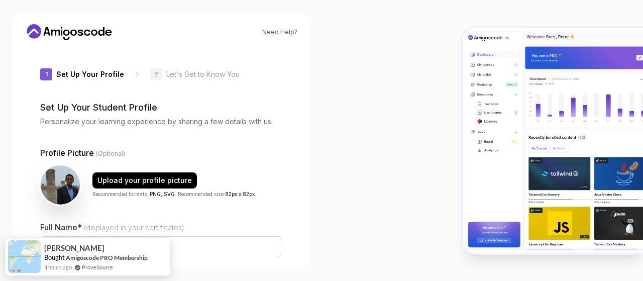  What do you see at coordinates (174, 194) in the screenshot?
I see `p: Recommended formats: . Recommended size: .` at bounding box center [174, 194].